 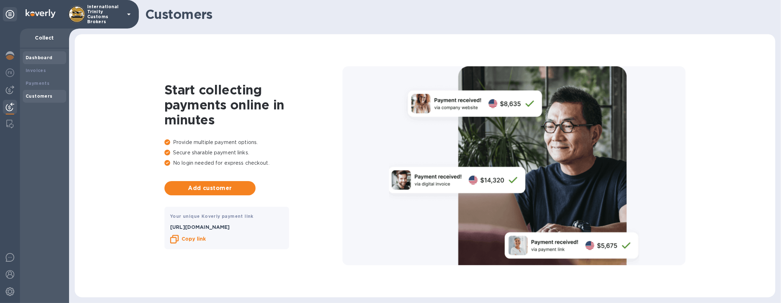 What do you see at coordinates (41, 14) in the screenshot?
I see `img: Logo` at bounding box center [41, 14].